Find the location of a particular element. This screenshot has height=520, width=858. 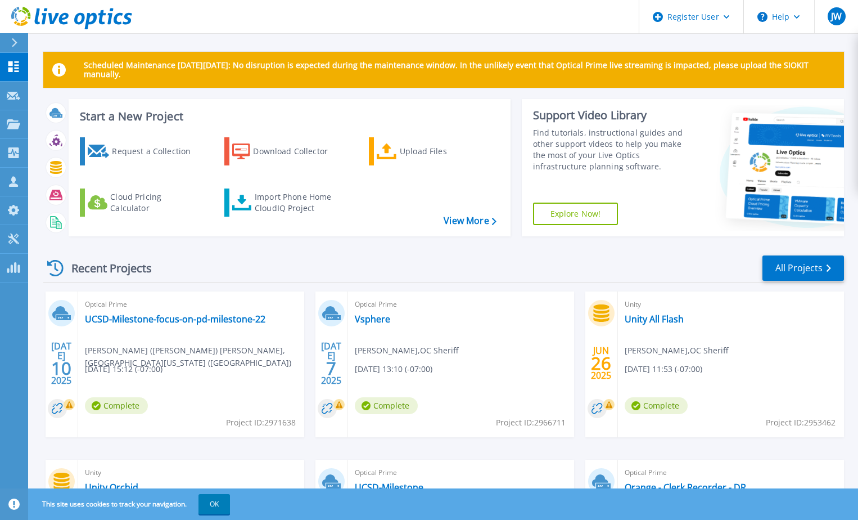

span: 26 is located at coordinates (601, 363).